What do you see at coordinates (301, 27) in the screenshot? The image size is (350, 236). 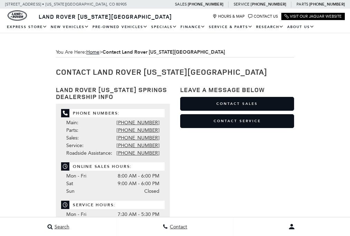 I see `a: About Us` at bounding box center [301, 27].